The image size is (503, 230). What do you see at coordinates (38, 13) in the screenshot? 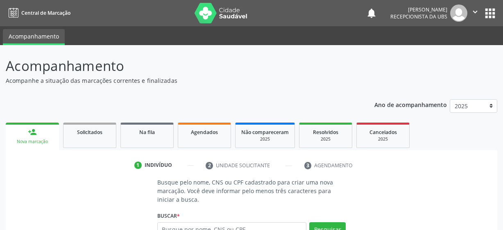
I see `a: Central de Marcação` at bounding box center [38, 13].